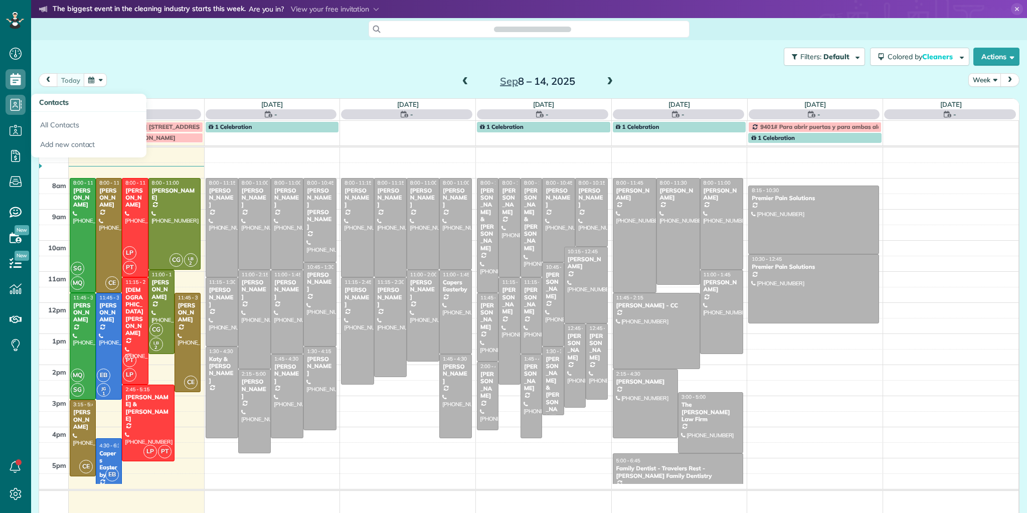 This screenshot has width=1027, height=513. Describe the element at coordinates (223, 282) in the screenshot. I see `span: 11:15 - 1:30` at that location.